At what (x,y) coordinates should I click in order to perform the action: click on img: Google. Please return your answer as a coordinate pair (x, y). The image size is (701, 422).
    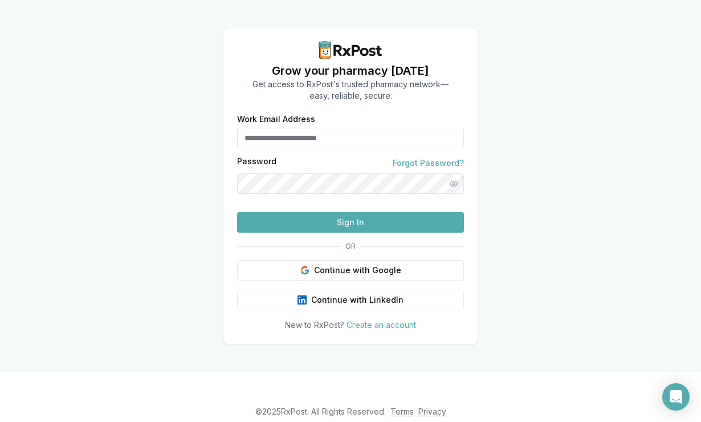
    Looking at the image, I should click on (305, 270).